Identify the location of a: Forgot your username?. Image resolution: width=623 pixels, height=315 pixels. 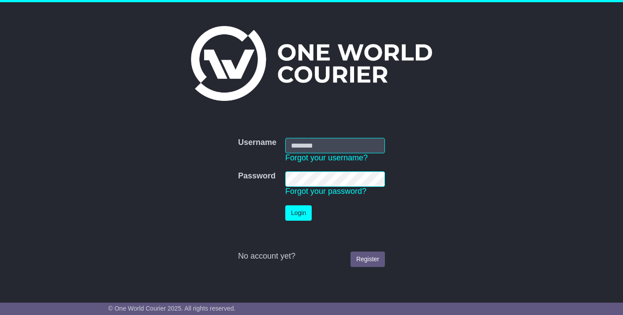
(326, 158).